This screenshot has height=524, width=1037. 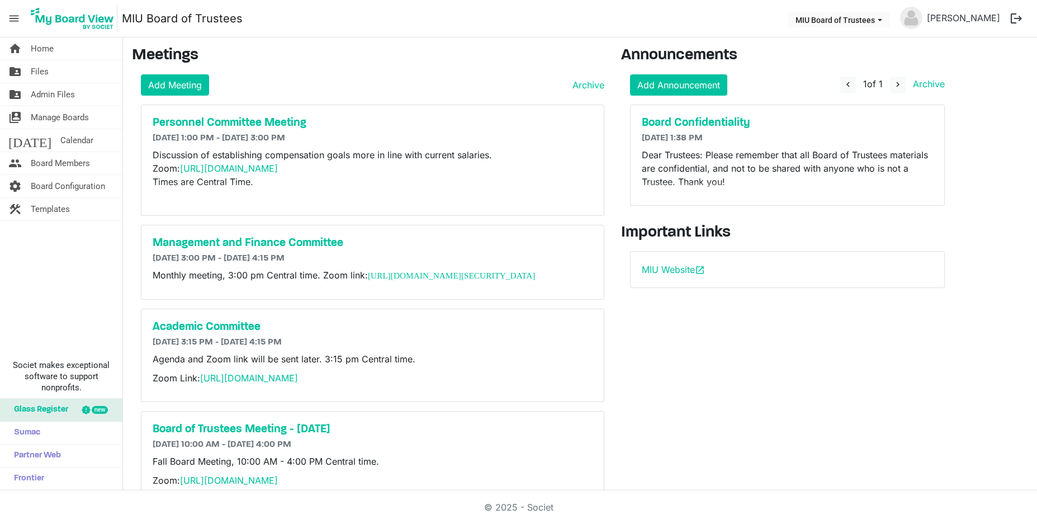 I want to click on h3: Important Links, so click(x=787, y=233).